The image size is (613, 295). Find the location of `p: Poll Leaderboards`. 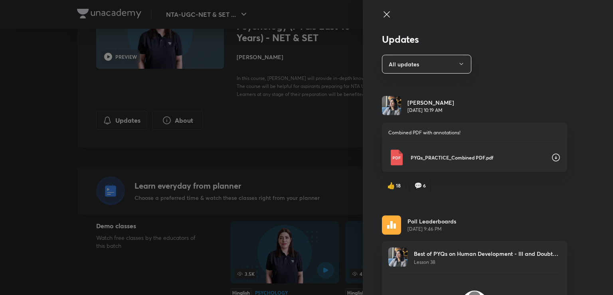

p: Poll Leaderboards is located at coordinates (432, 221).